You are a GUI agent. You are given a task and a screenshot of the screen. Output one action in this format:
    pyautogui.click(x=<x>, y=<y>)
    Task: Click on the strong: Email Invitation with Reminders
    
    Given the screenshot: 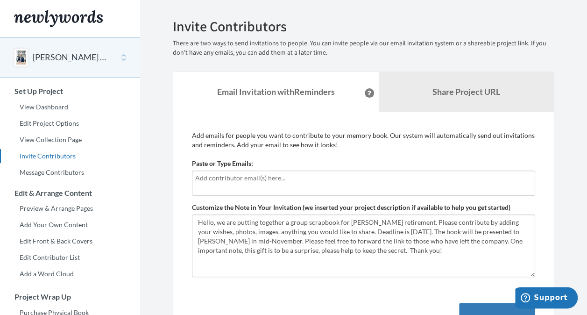 What is the action you would take?
    pyautogui.click(x=276, y=92)
    